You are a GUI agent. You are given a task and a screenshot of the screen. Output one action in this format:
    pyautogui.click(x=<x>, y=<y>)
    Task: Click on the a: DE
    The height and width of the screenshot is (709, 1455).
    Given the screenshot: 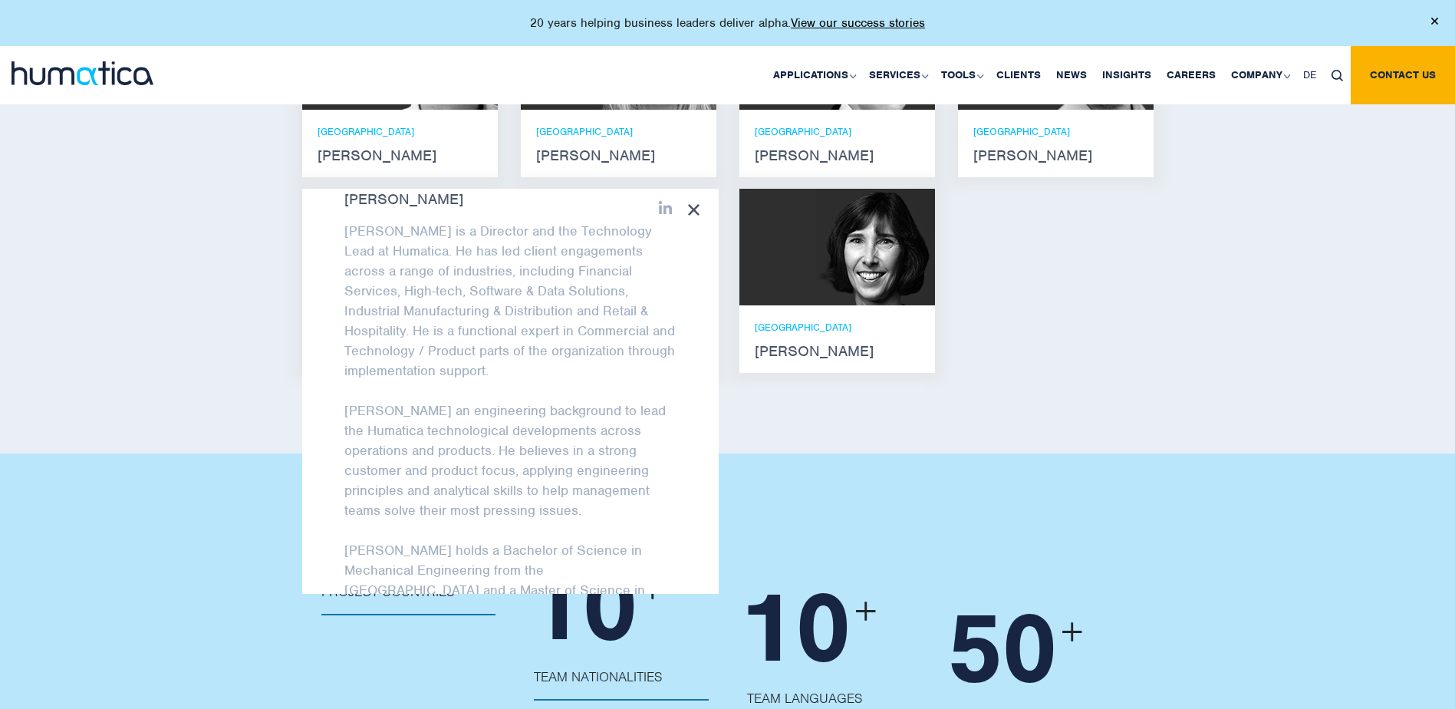 What is the action you would take?
    pyautogui.click(x=1310, y=75)
    